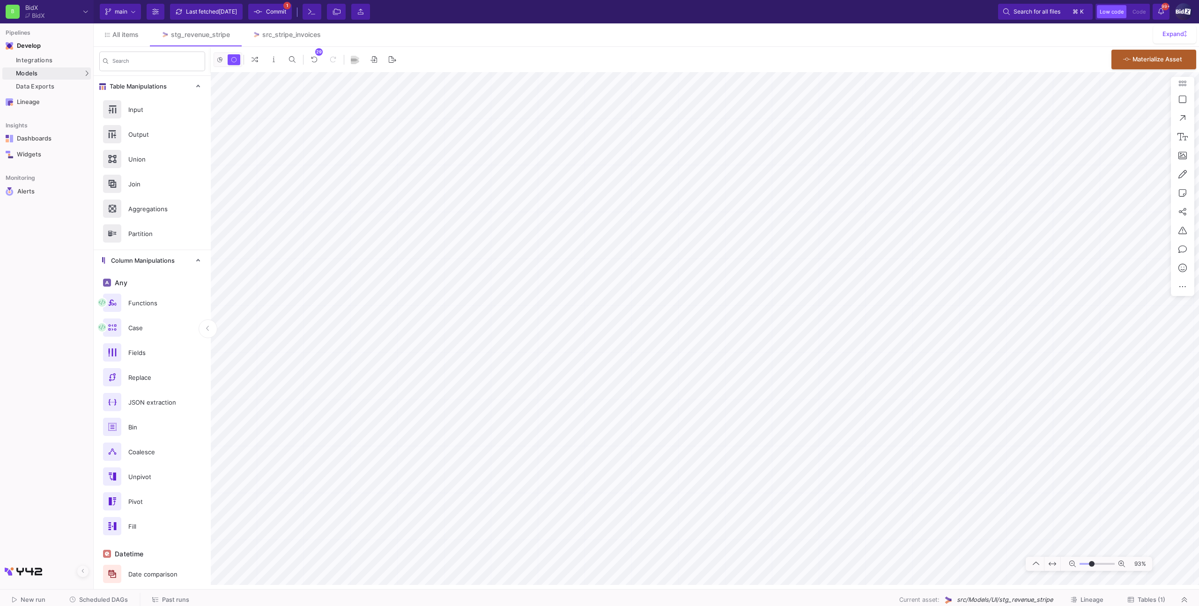 This screenshot has width=1199, height=606. I want to click on button: Bin, so click(152, 427).